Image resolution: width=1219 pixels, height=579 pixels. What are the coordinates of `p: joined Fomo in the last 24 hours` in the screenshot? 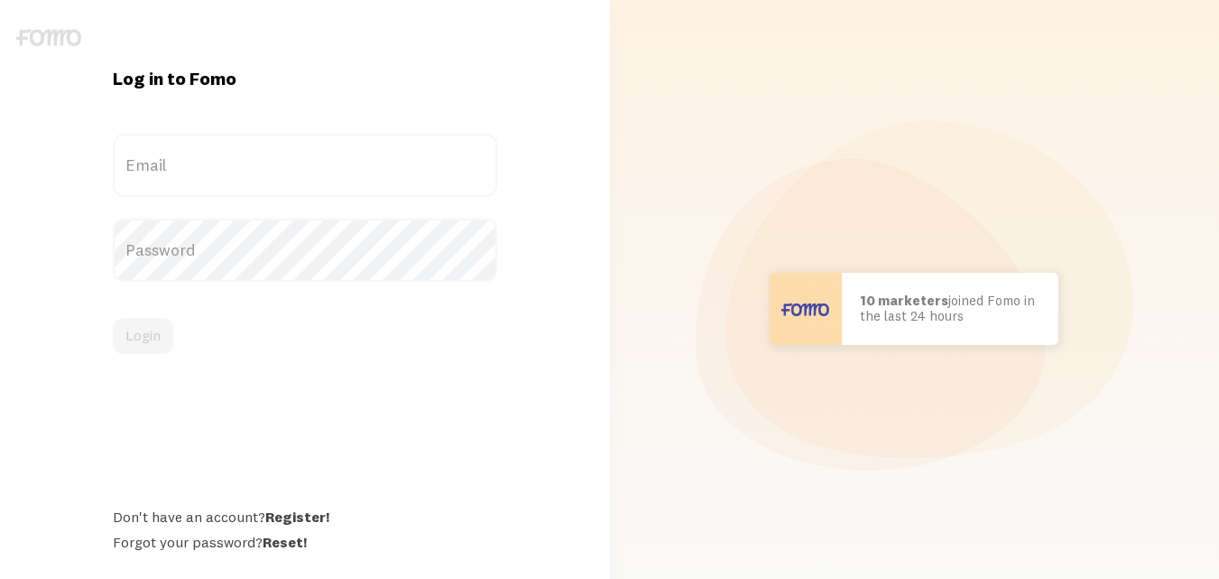 It's located at (950, 308).